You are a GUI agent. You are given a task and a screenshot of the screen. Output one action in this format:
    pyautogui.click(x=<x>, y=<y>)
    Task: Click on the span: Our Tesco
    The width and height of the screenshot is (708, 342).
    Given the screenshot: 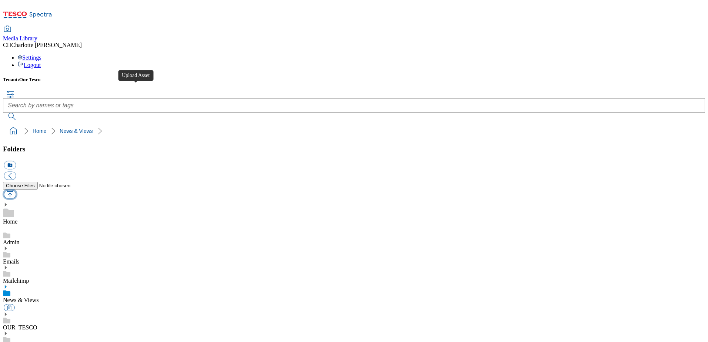 What is the action you would take?
    pyautogui.click(x=30, y=79)
    